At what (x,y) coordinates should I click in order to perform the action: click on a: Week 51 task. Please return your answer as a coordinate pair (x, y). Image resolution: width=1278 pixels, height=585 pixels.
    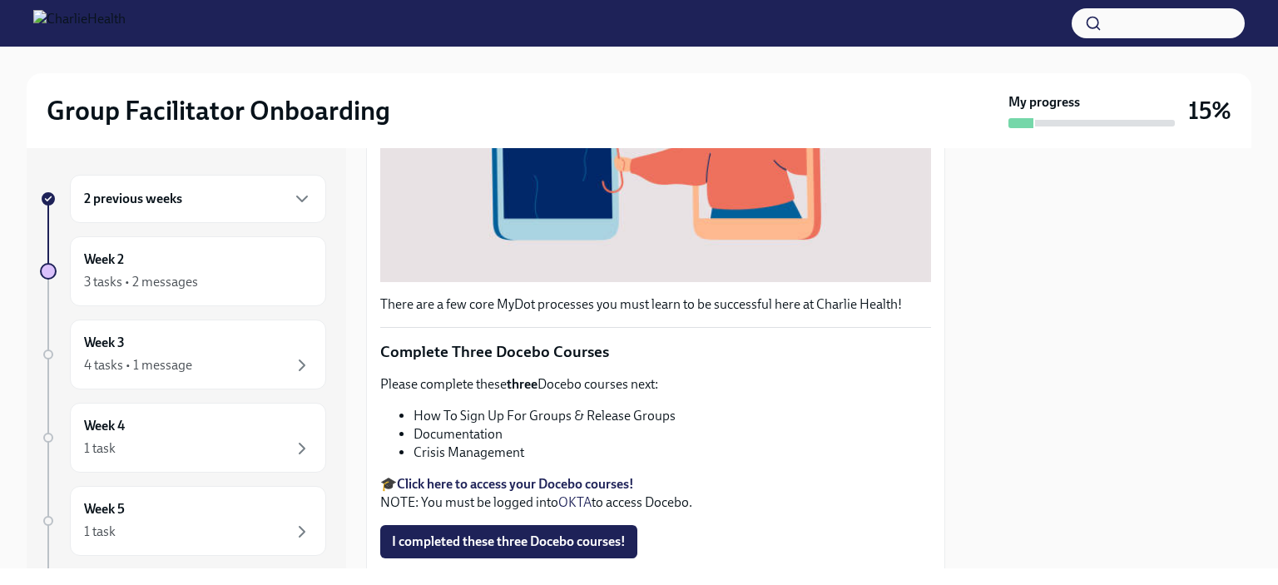
    Looking at the image, I should click on (183, 521).